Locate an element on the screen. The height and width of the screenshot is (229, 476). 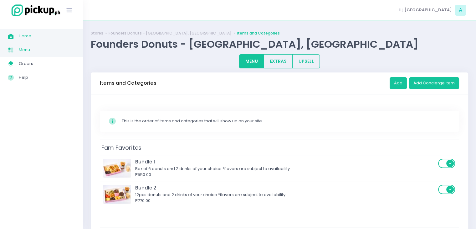
td: Bundle 1 Bundle 1Box of 6 donuts and 2 drinks of your choice *flavors are subject to availability... is located at coordinates (280, 167).